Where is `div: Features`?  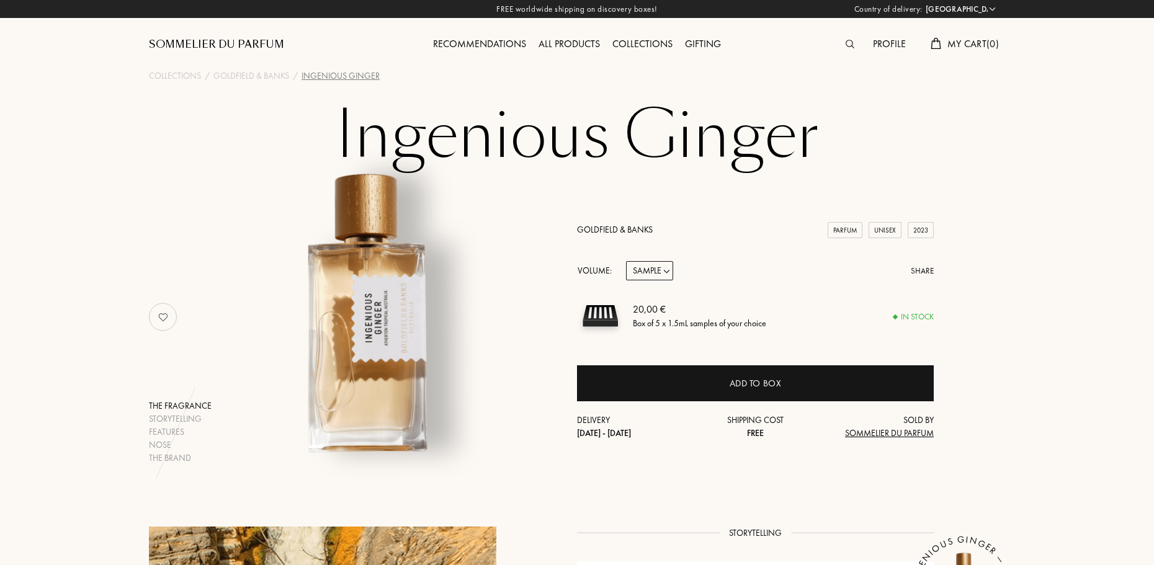
div: Features is located at coordinates (180, 432).